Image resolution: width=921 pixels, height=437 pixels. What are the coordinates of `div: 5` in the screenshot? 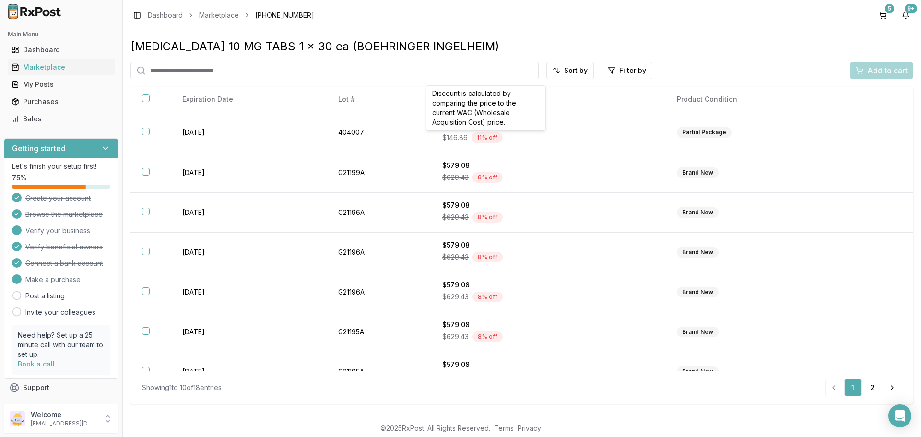 It's located at (890, 9).